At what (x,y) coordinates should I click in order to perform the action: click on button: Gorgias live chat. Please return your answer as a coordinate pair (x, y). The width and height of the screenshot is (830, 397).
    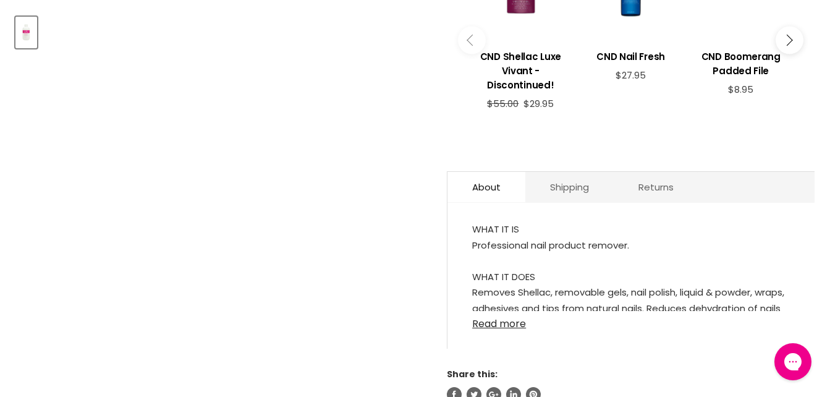
    Looking at the image, I should click on (25, 23).